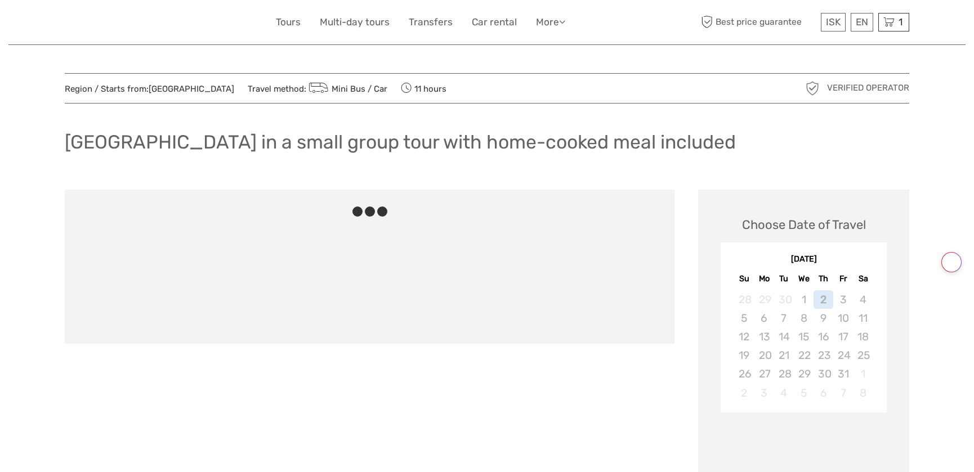  I want to click on div: We, so click(803, 279).